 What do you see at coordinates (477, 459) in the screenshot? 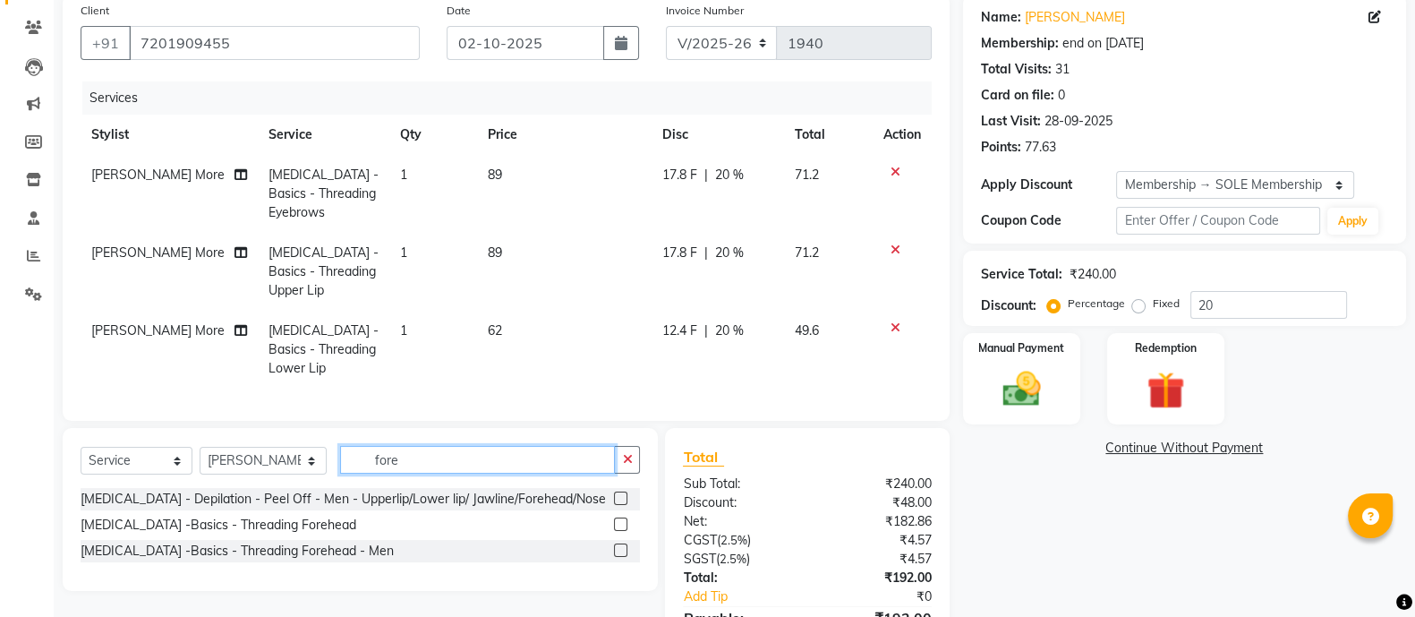
I see `input: Search or Scan` at bounding box center [477, 459].